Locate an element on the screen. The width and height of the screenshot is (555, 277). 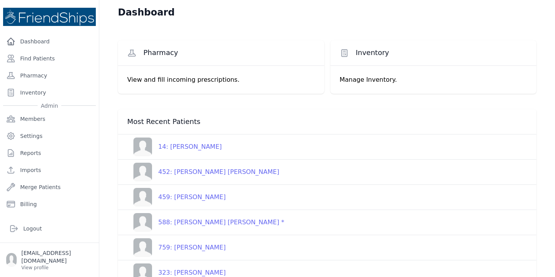
span: Admin is located at coordinates (49, 106).